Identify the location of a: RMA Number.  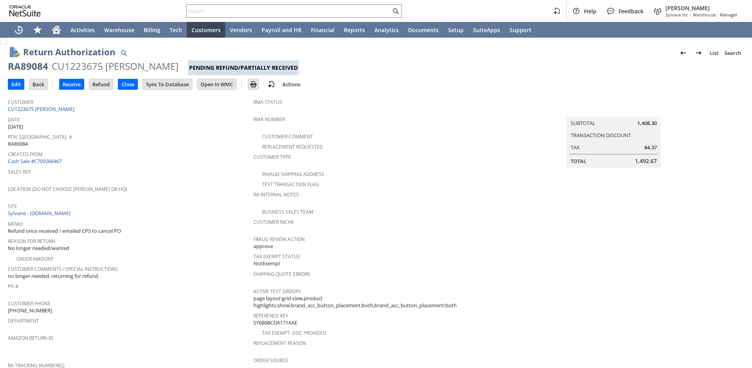
(269, 119).